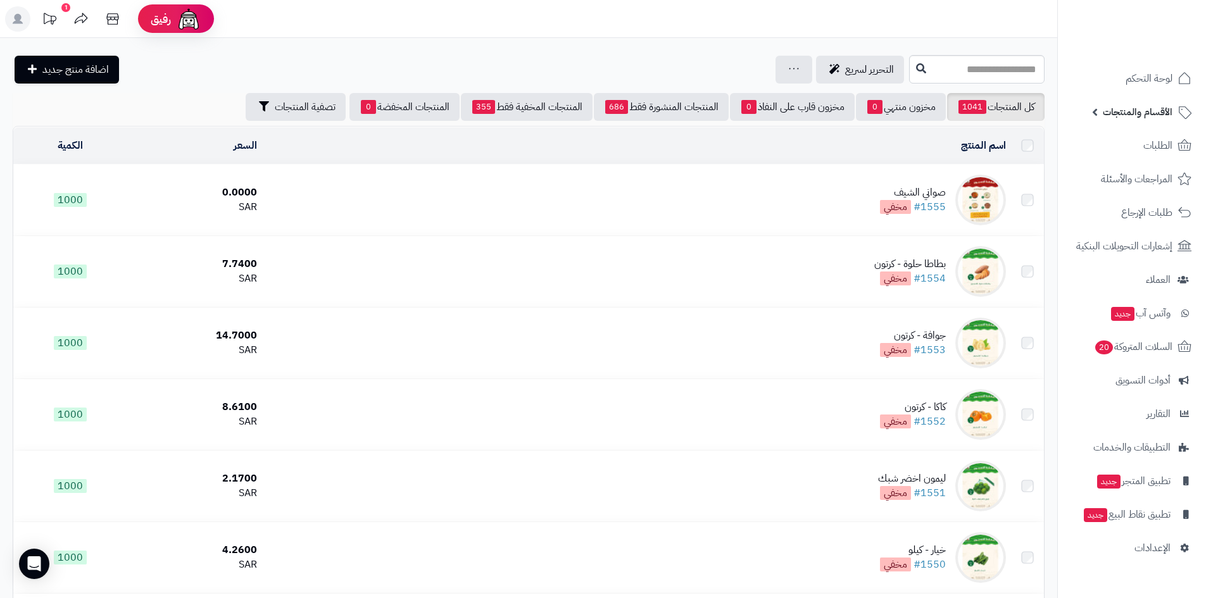 Image resolution: width=1206 pixels, height=598 pixels. What do you see at coordinates (1132, 515) in the screenshot?
I see `a: تطبيق نقاط البيعجديد` at bounding box center [1132, 515].